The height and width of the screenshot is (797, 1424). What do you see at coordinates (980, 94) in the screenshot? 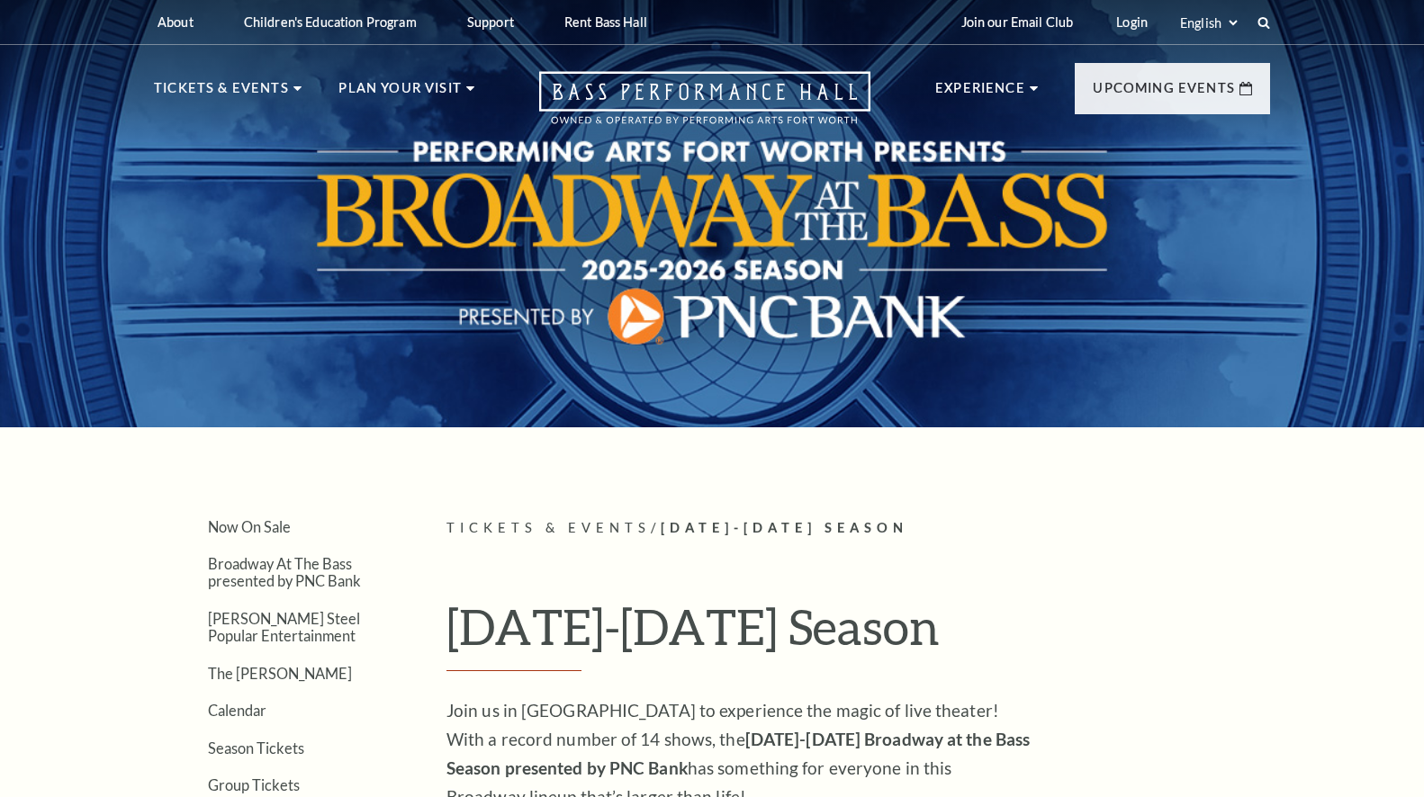
I see `p: Experience` at bounding box center [980, 94].